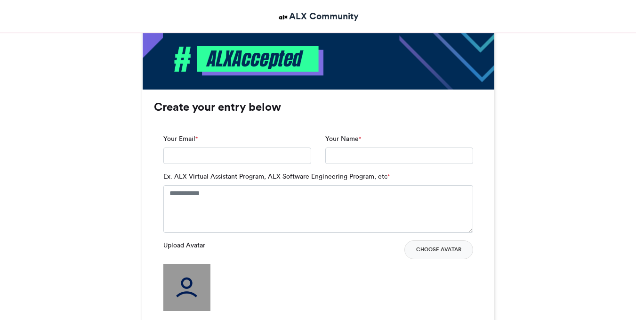 The height and width of the screenshot is (320, 636). I want to click on a: ALX Community, so click(318, 16).